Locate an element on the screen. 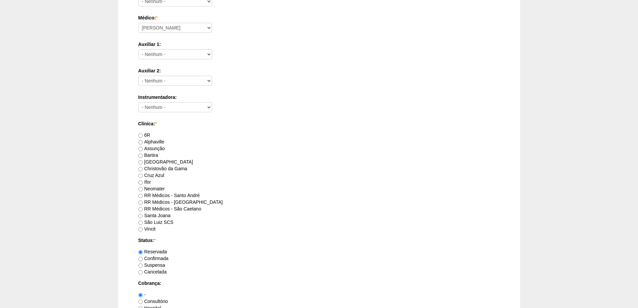  label: Alphaville is located at coordinates (151, 142).